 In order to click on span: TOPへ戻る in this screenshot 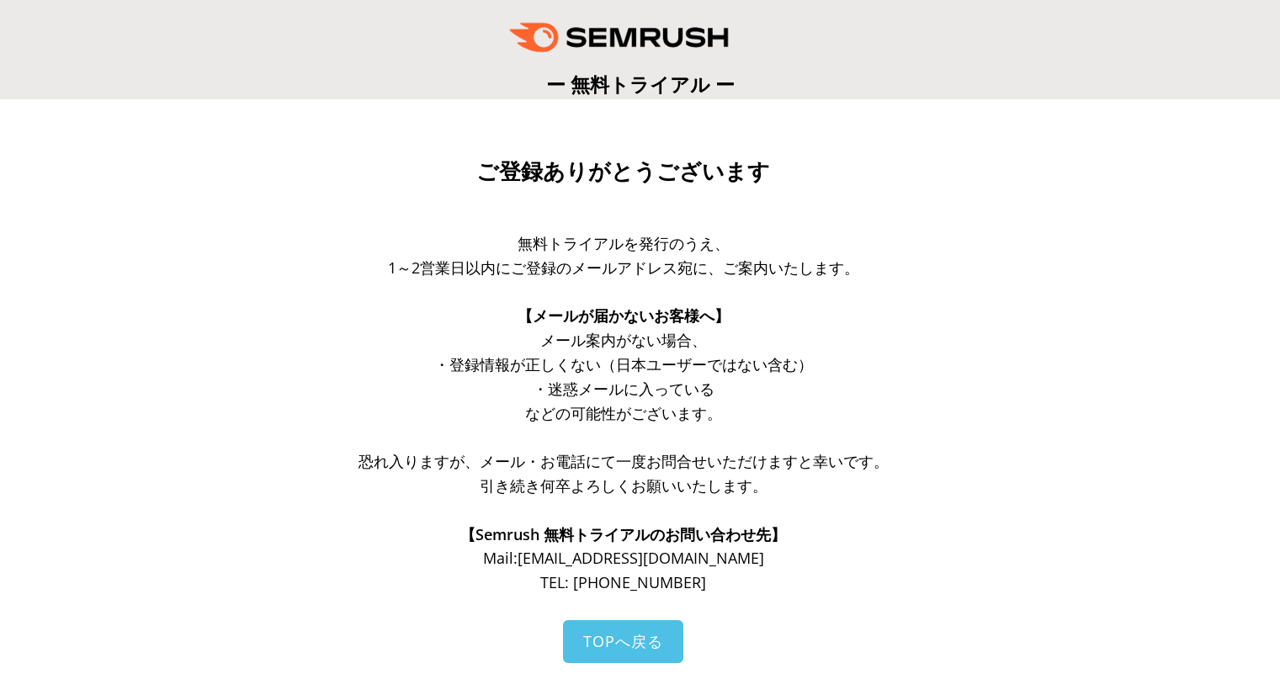, I will do `click(623, 641)`.